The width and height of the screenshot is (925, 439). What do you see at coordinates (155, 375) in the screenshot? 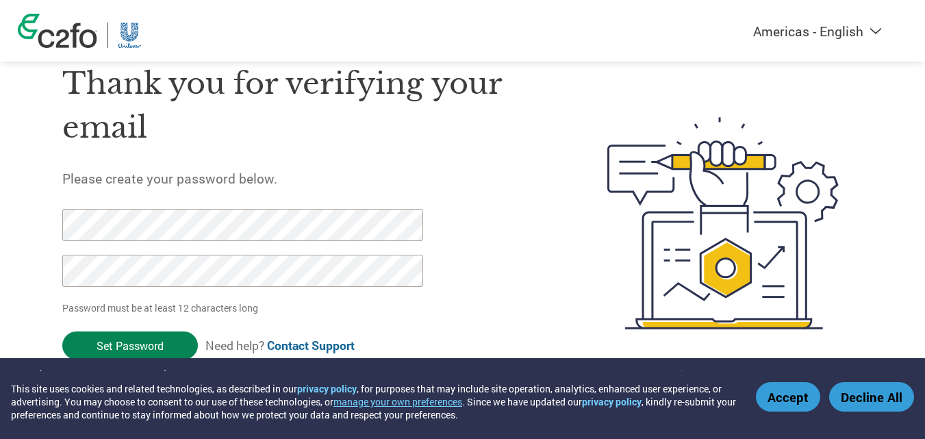
I see `a: Security` at bounding box center [155, 375].